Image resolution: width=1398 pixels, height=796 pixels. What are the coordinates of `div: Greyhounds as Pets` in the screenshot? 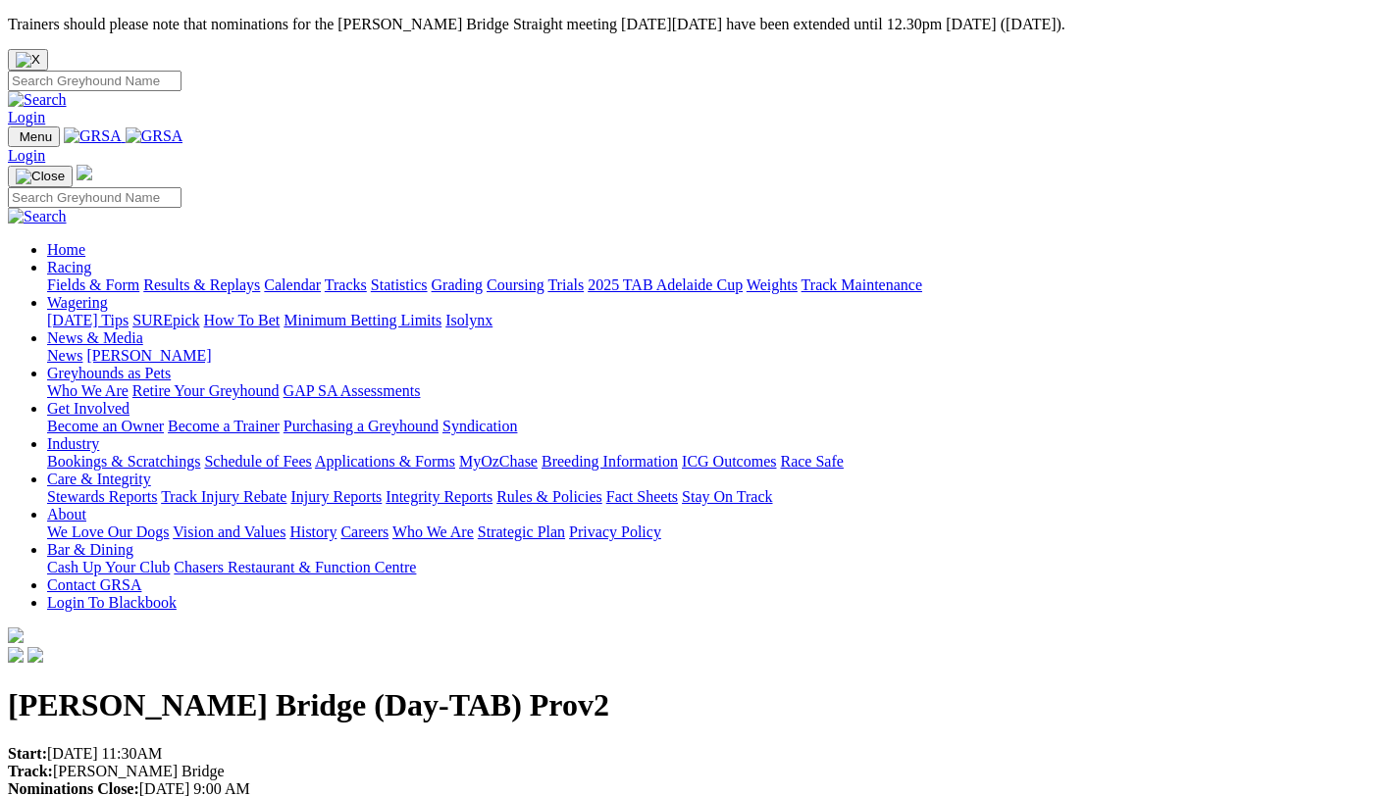 It's located at (718, 391).